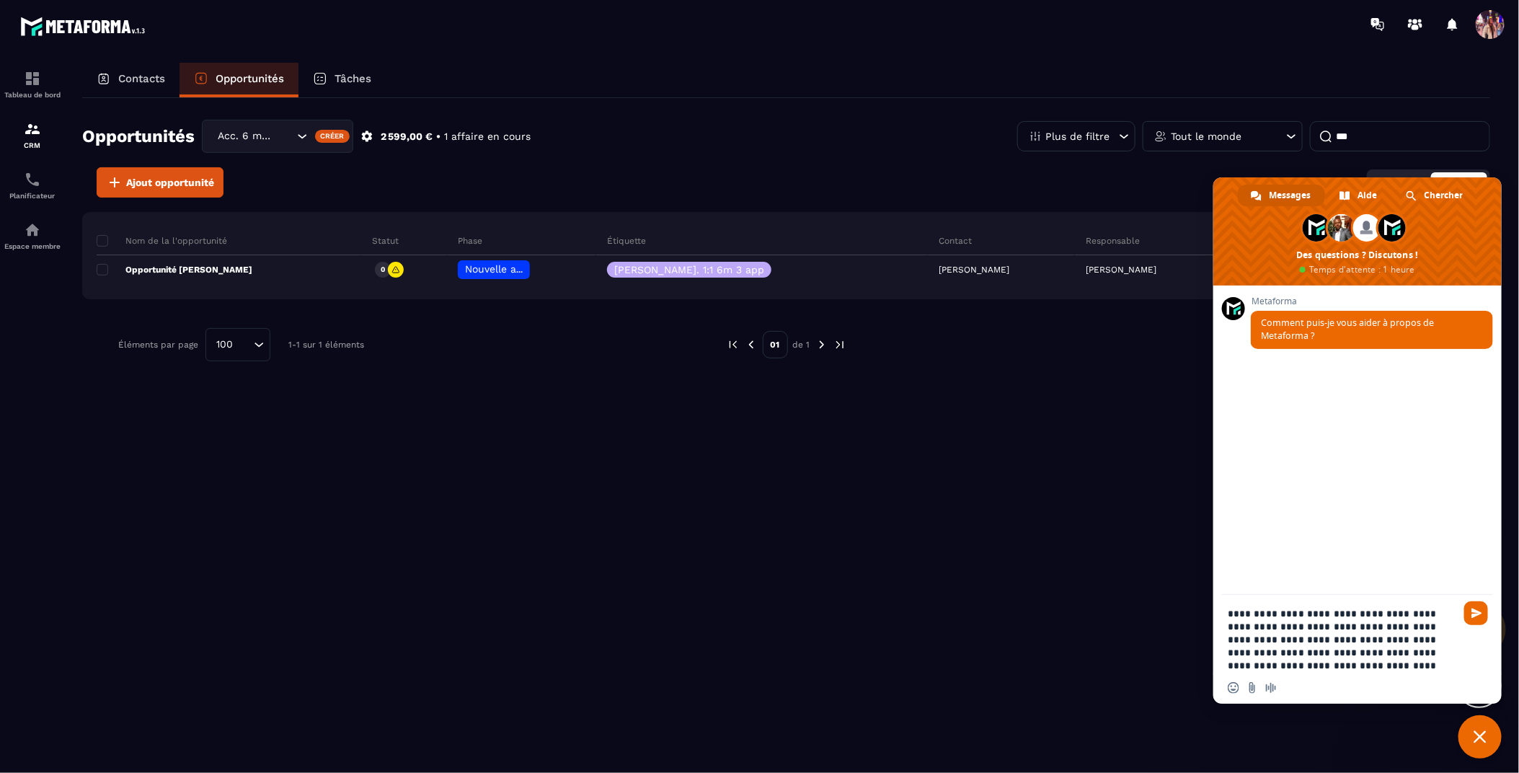 This screenshot has width=1519, height=773. What do you see at coordinates (802, 345) in the screenshot?
I see `p: de 1` at bounding box center [802, 345].